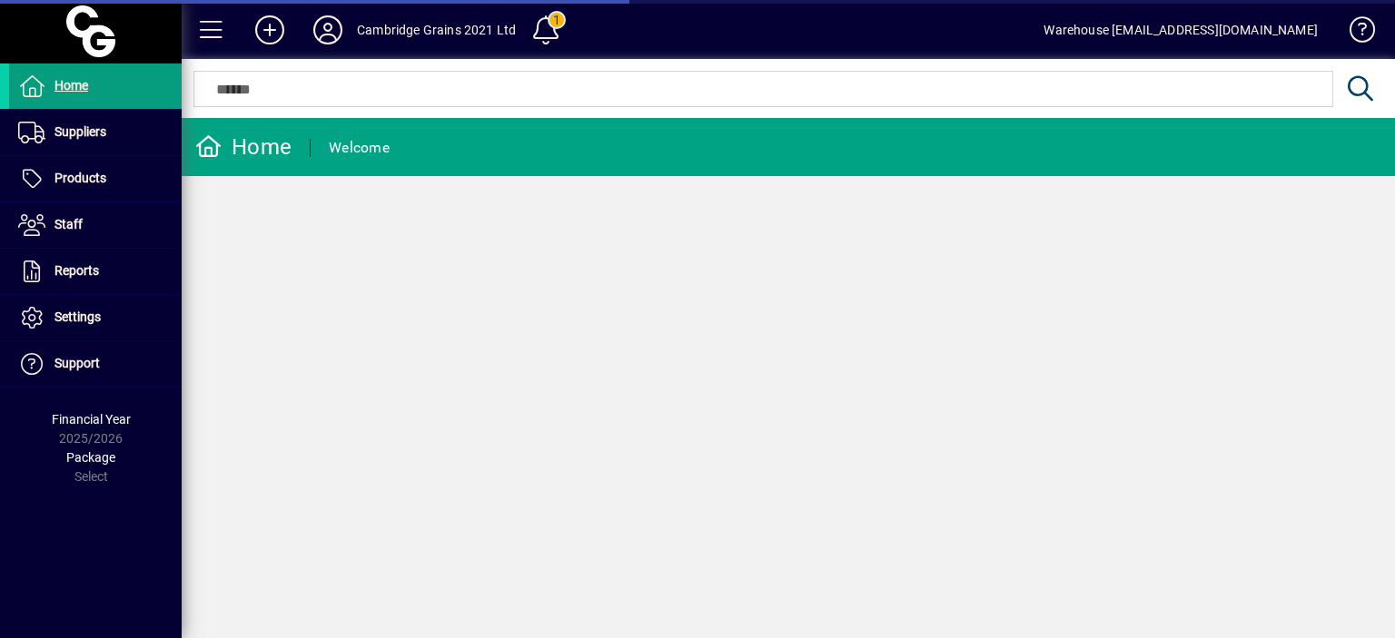 The height and width of the screenshot is (638, 1395). What do you see at coordinates (95, 225) in the screenshot?
I see `a: Staff` at bounding box center [95, 225].